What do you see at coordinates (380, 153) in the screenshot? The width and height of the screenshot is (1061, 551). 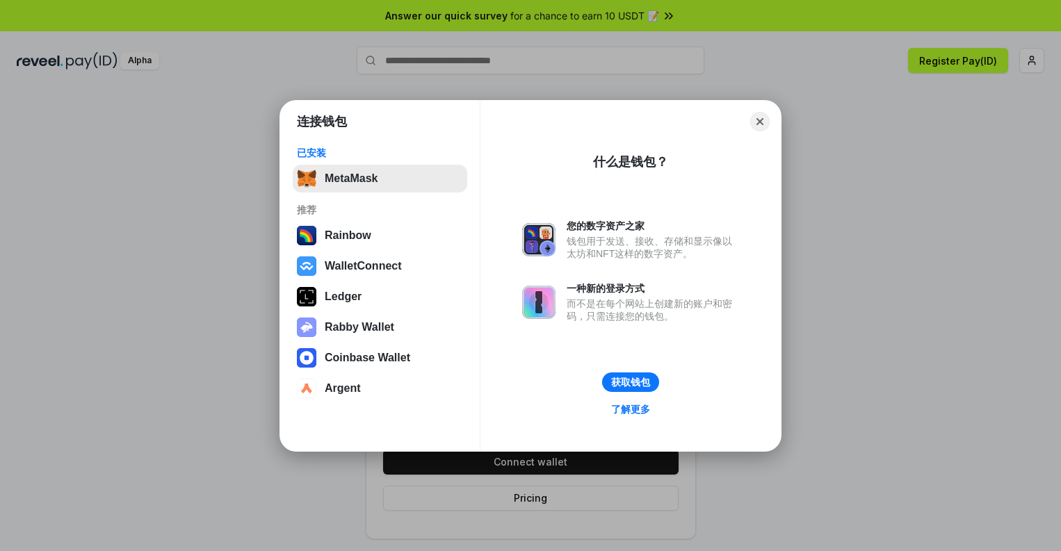 I see `div: 已安装` at bounding box center [380, 153].